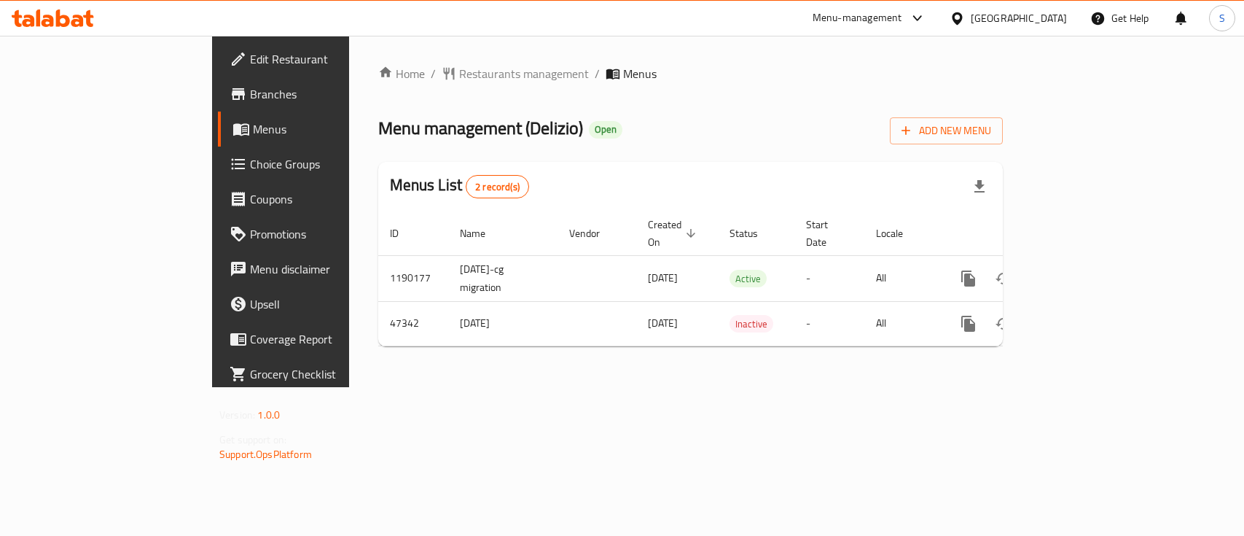 Image resolution: width=1244 pixels, height=536 pixels. What do you see at coordinates (979, 187) in the screenshot?
I see `div: Export file` at bounding box center [979, 187].